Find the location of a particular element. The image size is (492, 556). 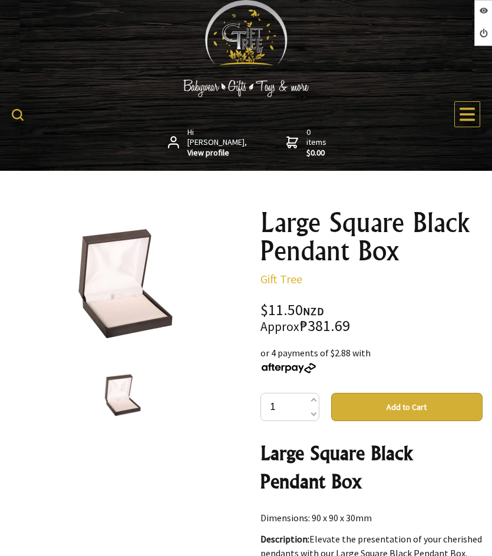

strong: Description: is located at coordinates (284, 539).